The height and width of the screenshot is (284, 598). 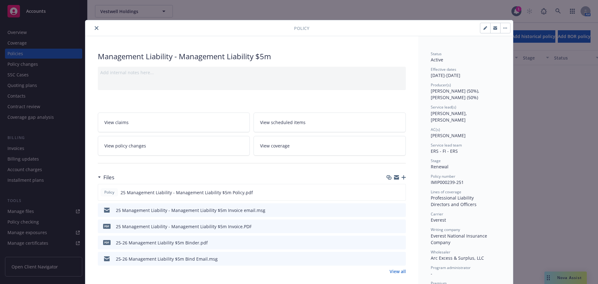 I want to click on a: View scheduled items, so click(x=329, y=122).